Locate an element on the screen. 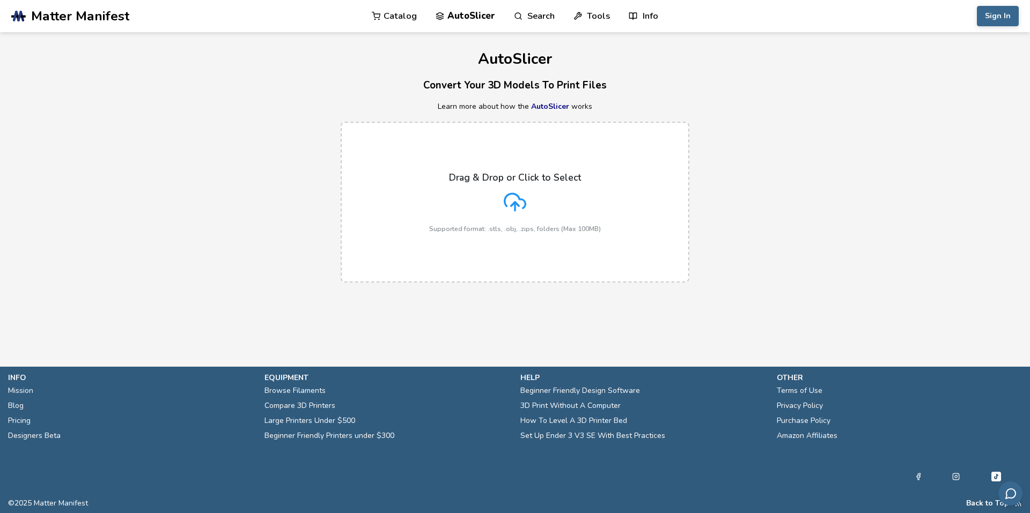 The width and height of the screenshot is (1030, 513). button: Back to Top is located at coordinates (987, 504).